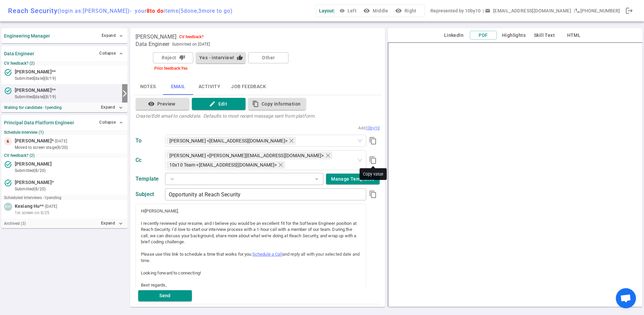 The width and height of the screenshot is (644, 315). What do you see at coordinates (249, 156) in the screenshot?
I see `span: Brian Rackle <brian@reach.security>` at bounding box center [249, 156].